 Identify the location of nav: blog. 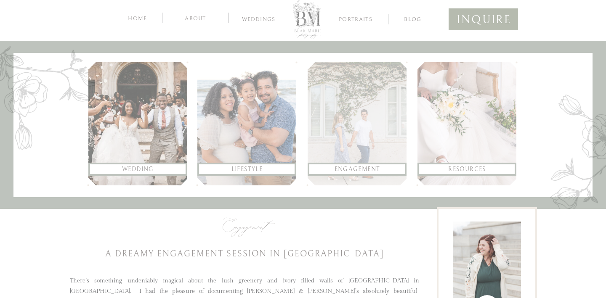
(413, 19).